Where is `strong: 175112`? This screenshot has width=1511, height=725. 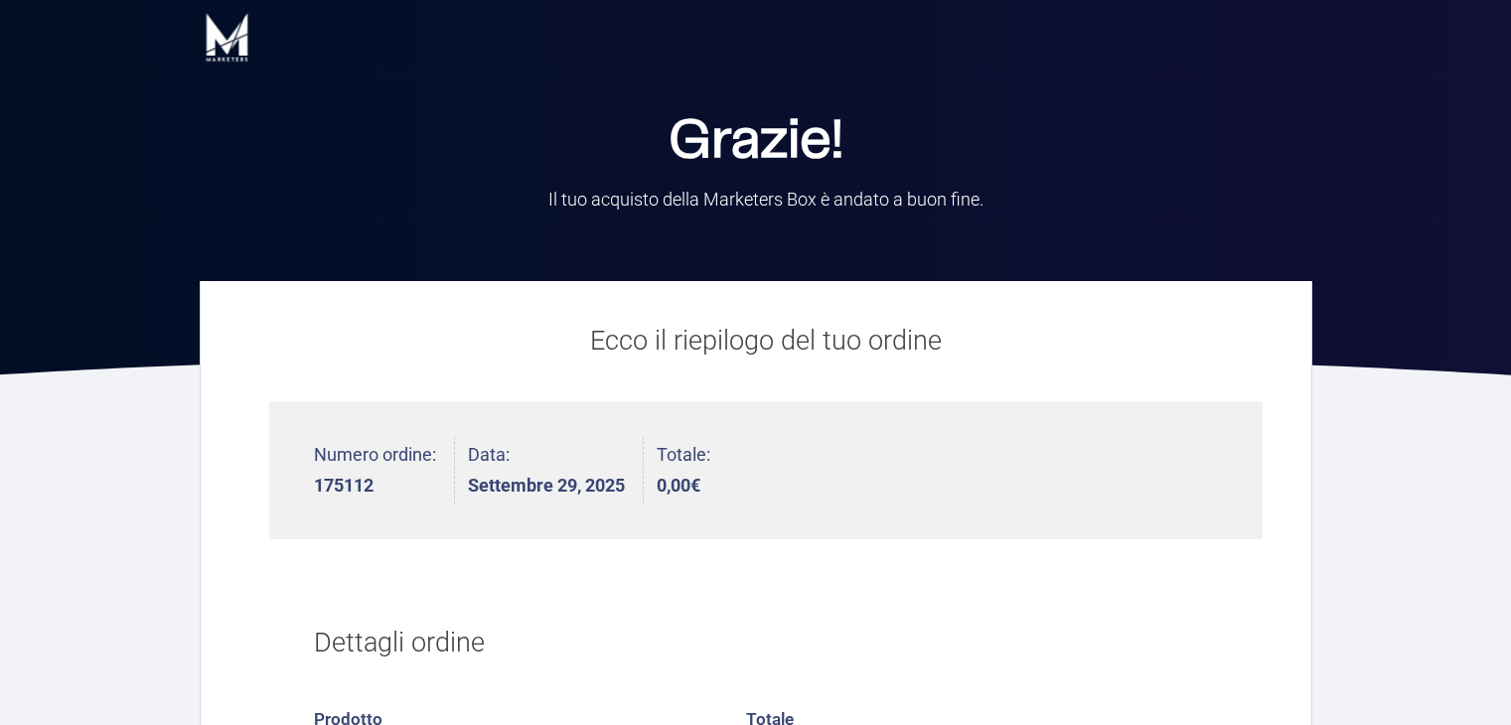 strong: 175112 is located at coordinates (375, 486).